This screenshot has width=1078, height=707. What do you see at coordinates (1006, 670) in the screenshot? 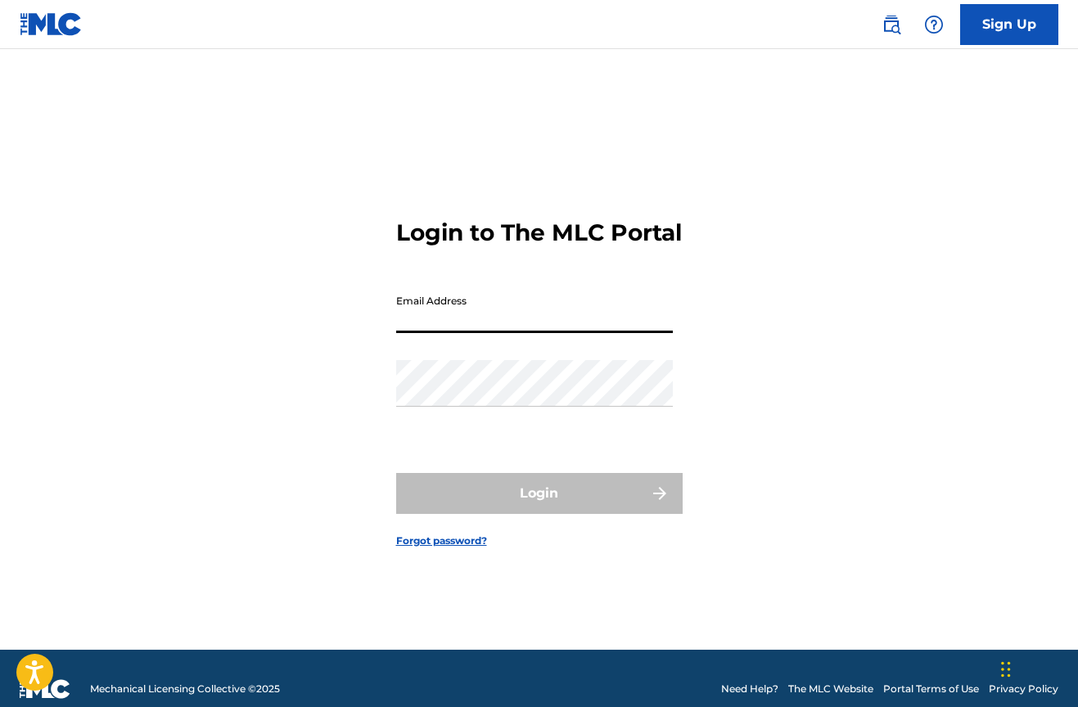
I see `div: Drag` at bounding box center [1006, 670].